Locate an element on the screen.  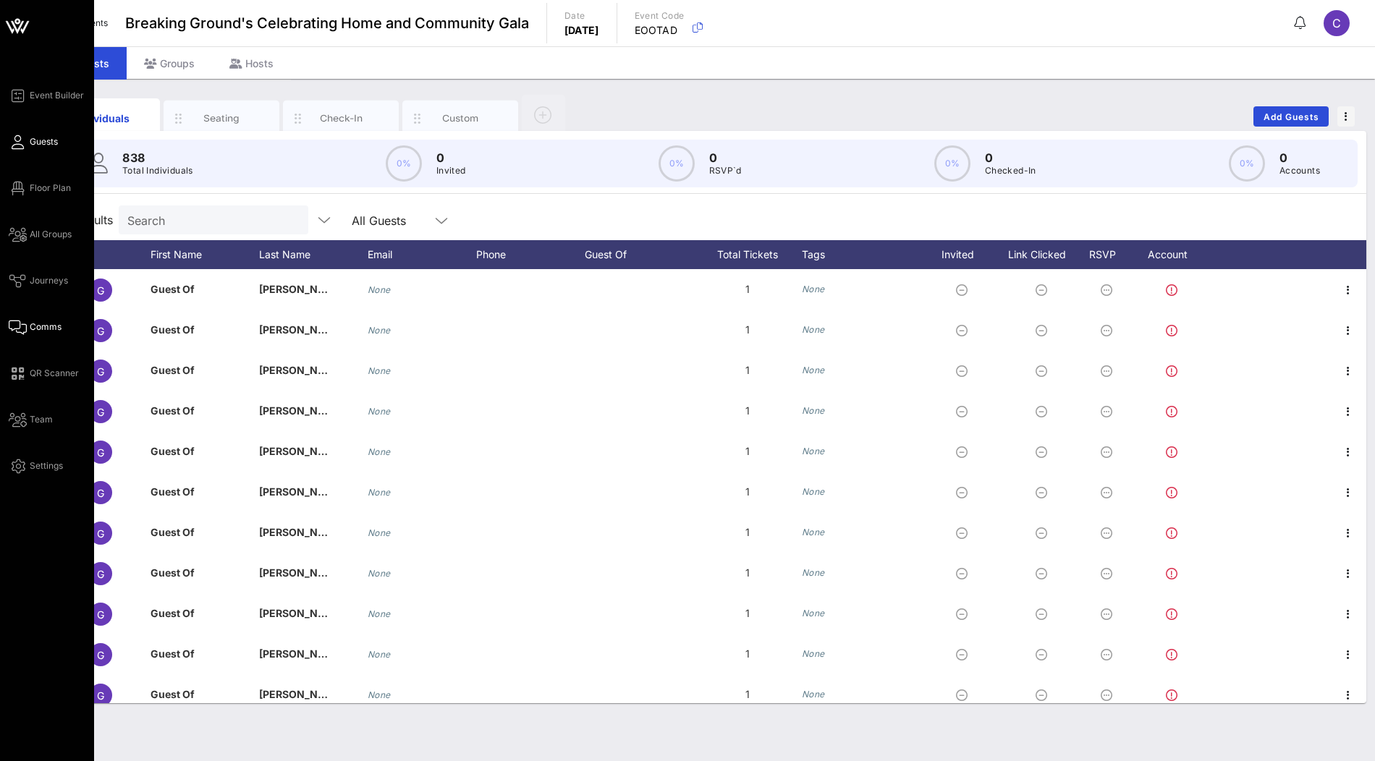
span: Floor Plan is located at coordinates (50, 188).